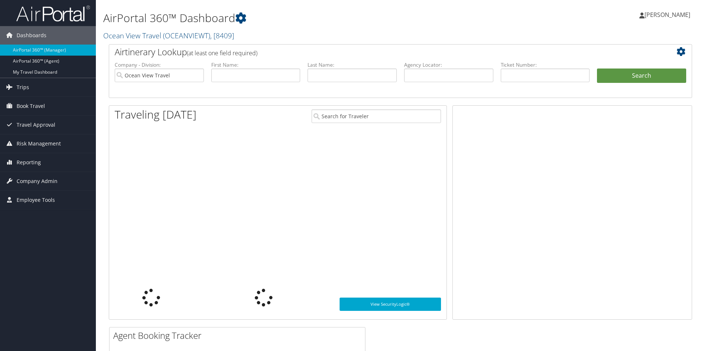  What do you see at coordinates (36, 200) in the screenshot?
I see `span: Employee Tools` at bounding box center [36, 200].